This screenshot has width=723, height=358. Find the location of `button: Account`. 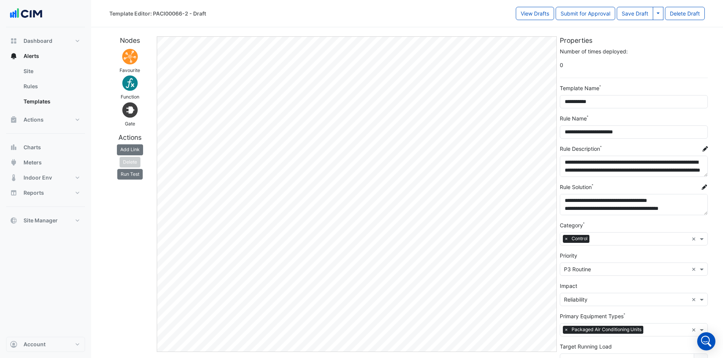

button: Account is located at coordinates (46, 345).